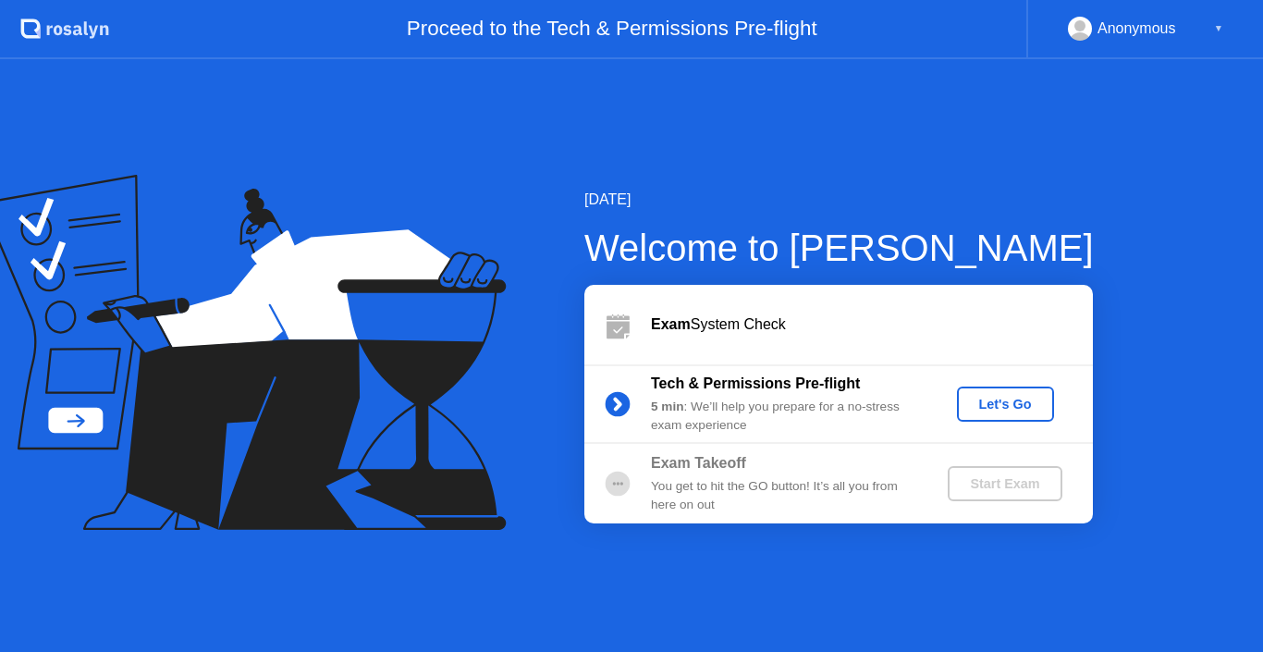 Image resolution: width=1263 pixels, height=652 pixels. I want to click on b: 5 min, so click(667, 406).